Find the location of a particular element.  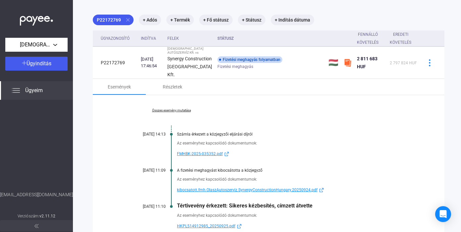

img: szamlazzhu-mini is located at coordinates (347, 63).